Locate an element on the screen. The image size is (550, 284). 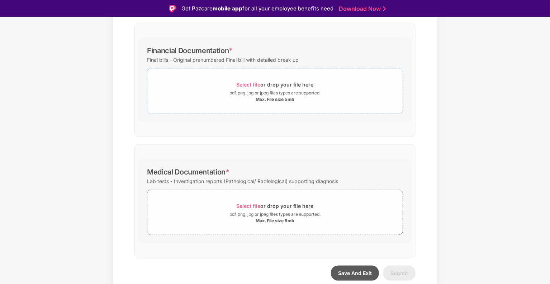
div: Financial Documentation is located at coordinates (190, 51).